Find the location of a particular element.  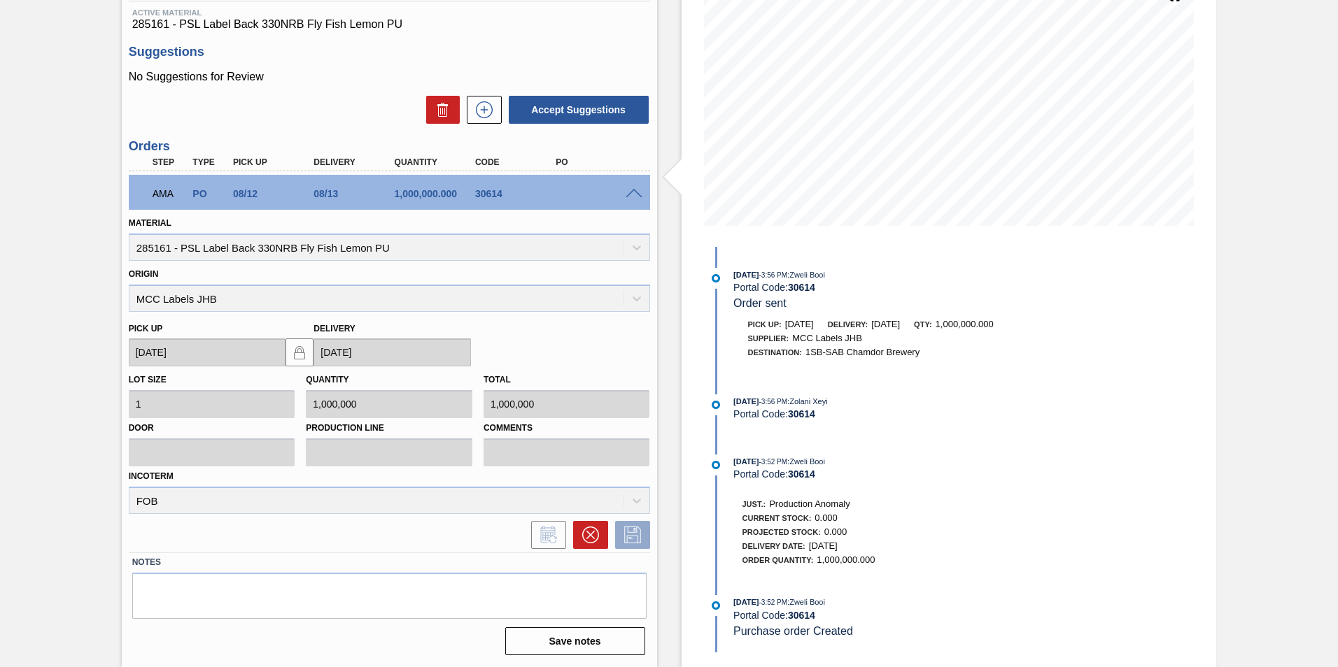

span: Pick up: is located at coordinates (765, 325).